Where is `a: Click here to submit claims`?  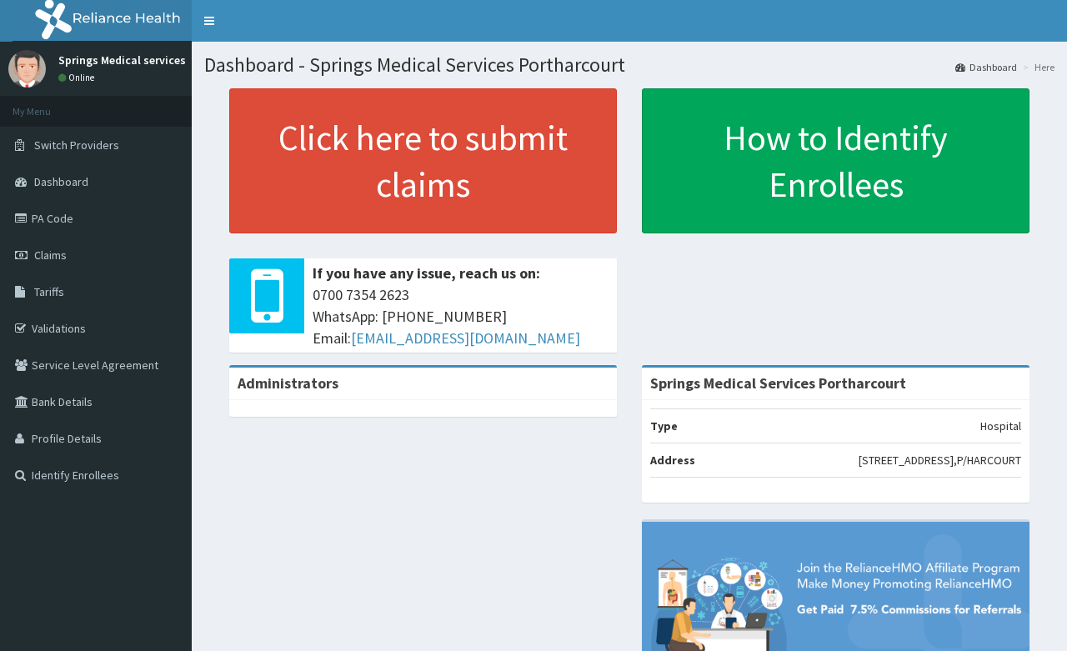
a: Click here to submit claims is located at coordinates (423, 161).